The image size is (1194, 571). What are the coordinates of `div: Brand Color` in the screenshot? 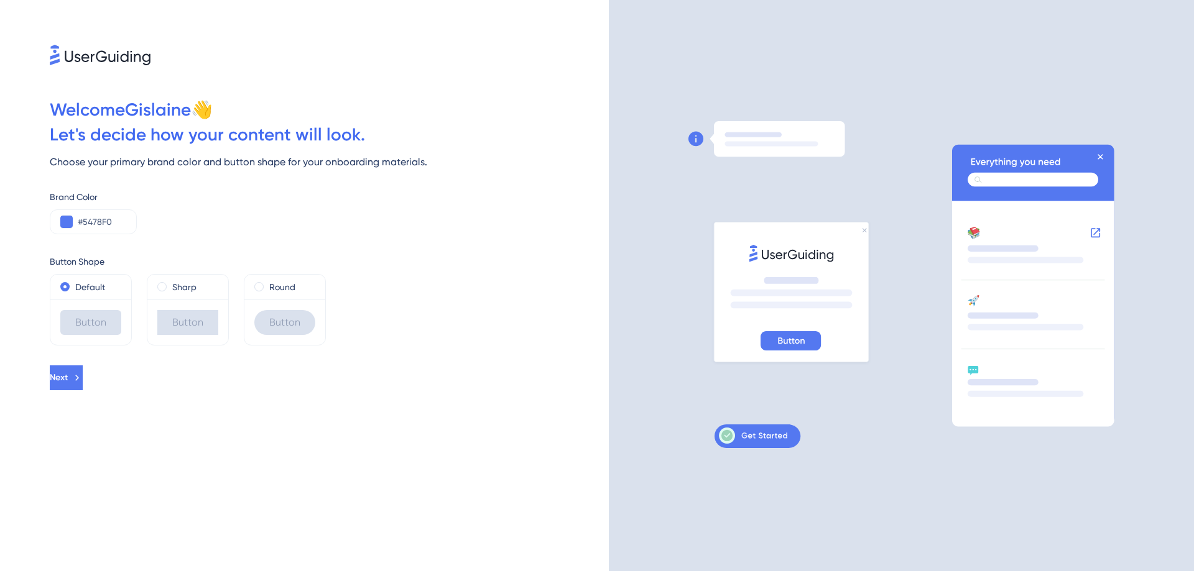 It's located at (329, 197).